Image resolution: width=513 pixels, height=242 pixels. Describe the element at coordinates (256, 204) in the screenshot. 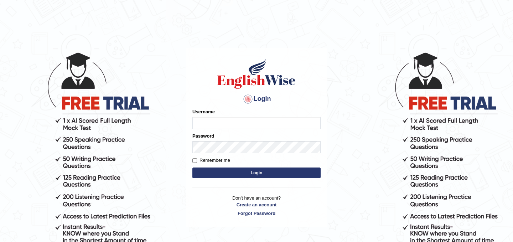

I see `a: Create an account` at that location.